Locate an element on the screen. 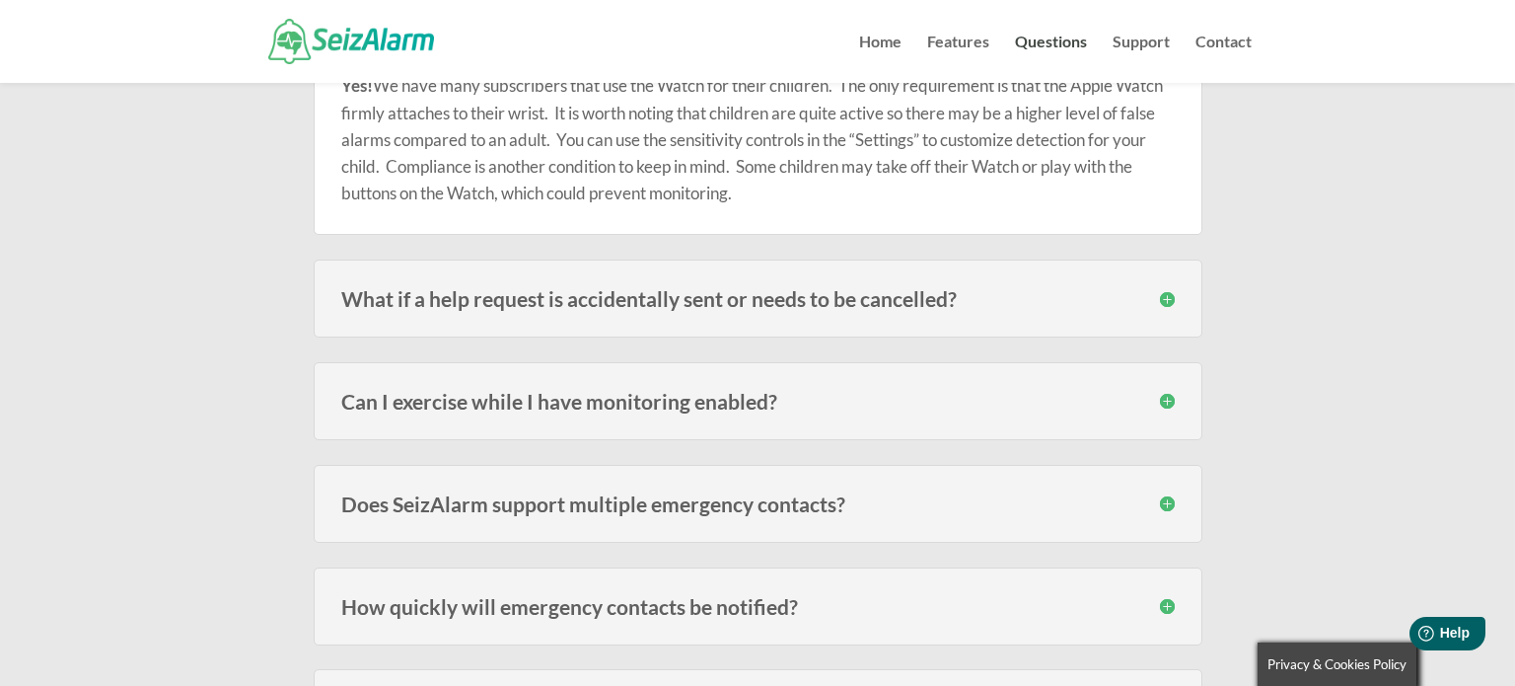 The height and width of the screenshot is (686, 1515). h3: Does SeizAlarm support multiple emergency contacts? is located at coordinates (758, 503).